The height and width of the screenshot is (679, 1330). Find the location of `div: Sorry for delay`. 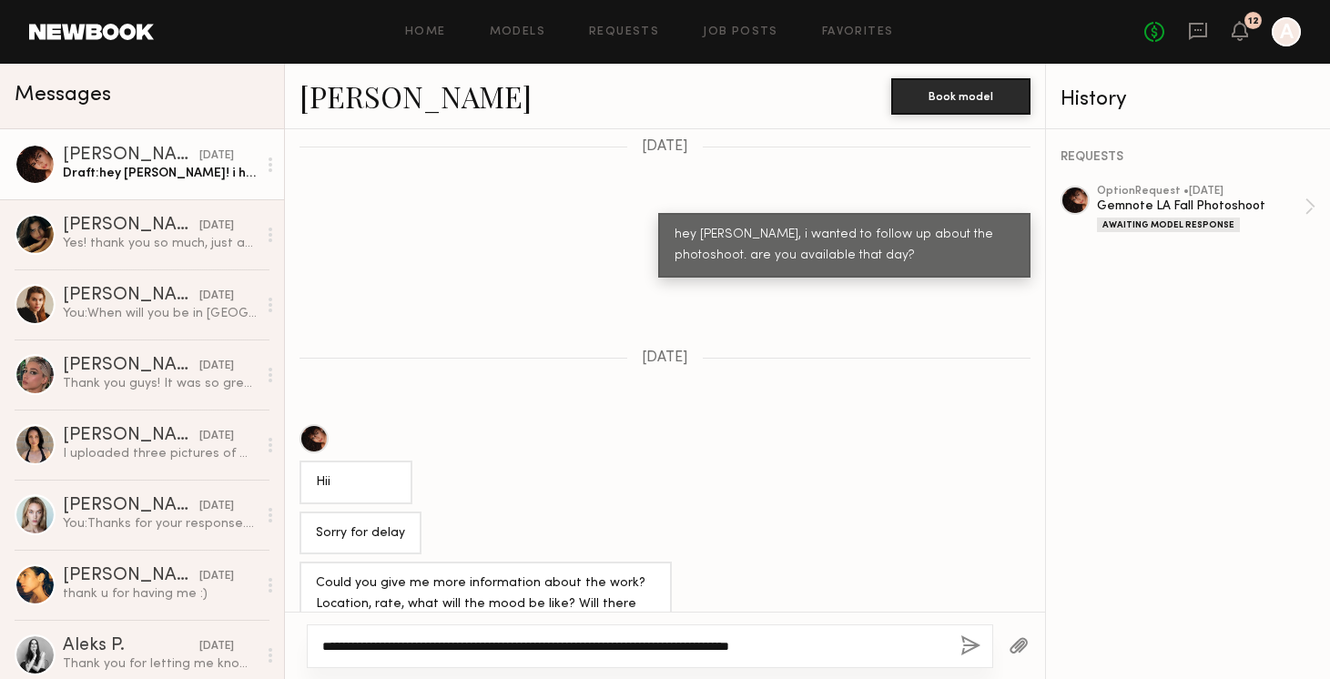

div: Sorry for delay is located at coordinates (361, 534).